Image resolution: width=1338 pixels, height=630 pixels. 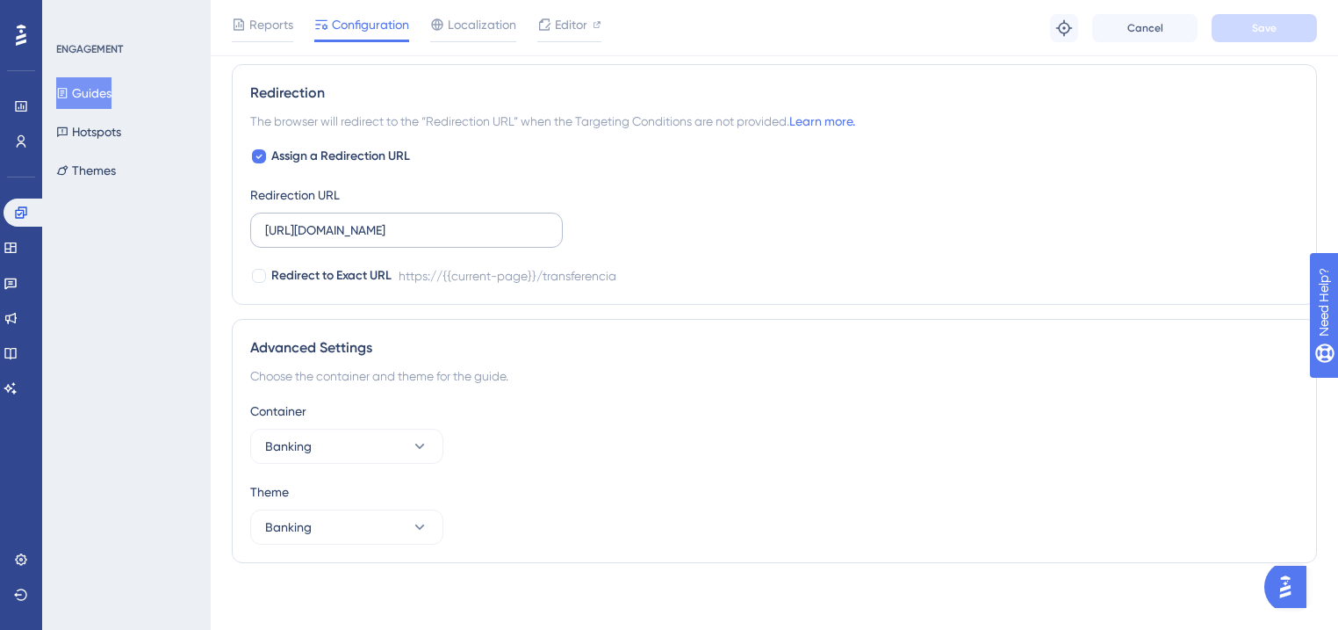 I want to click on div: Redirection, so click(x=775, y=93).